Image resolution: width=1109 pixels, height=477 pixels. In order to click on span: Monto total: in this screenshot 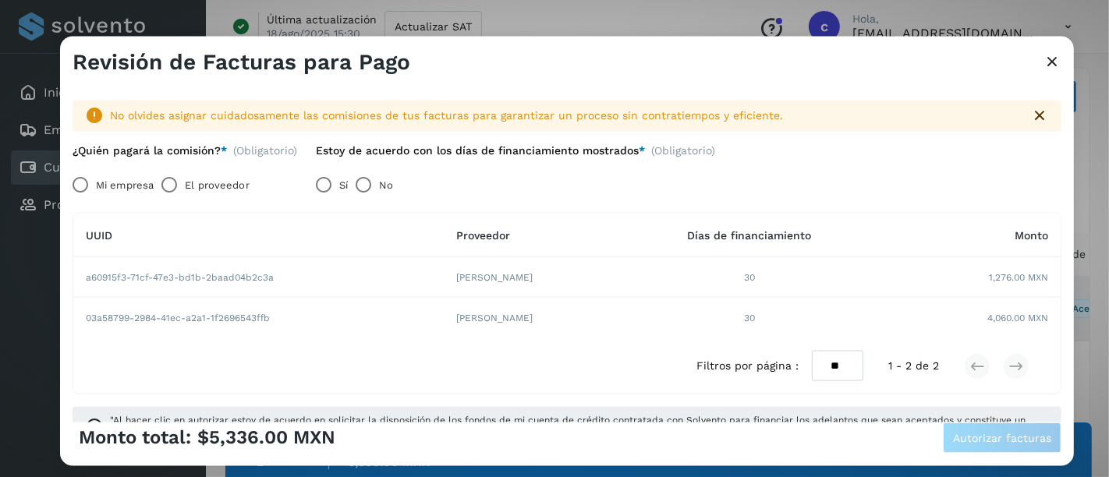, I will do `click(135, 438)`.